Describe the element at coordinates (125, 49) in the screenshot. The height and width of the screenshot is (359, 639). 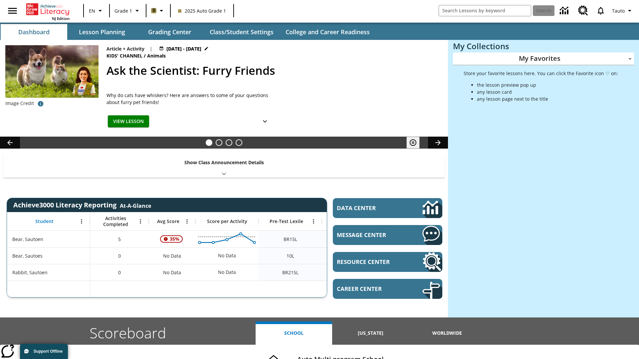
I see `p: Article + Activity` at that location.